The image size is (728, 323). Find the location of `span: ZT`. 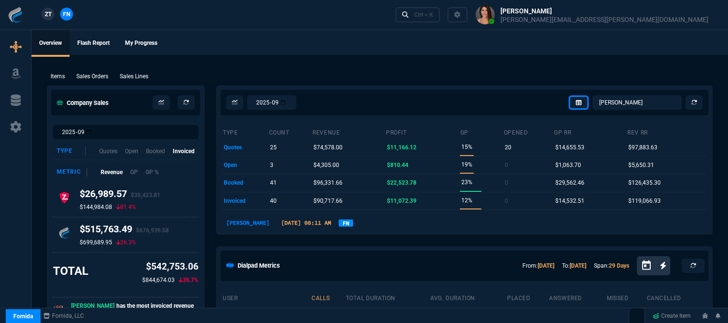

span: ZT is located at coordinates (48, 14).